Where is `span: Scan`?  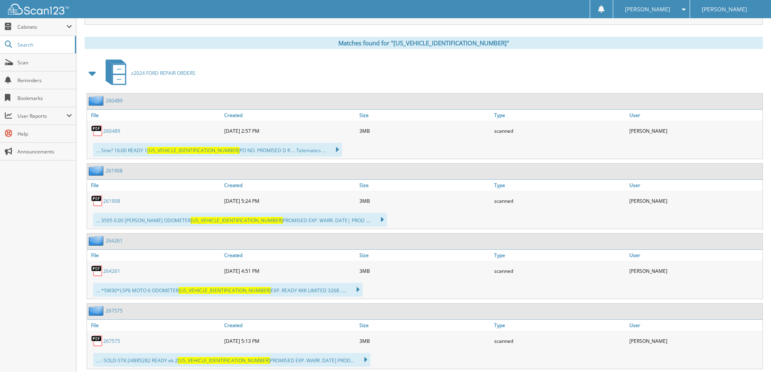 span: Scan is located at coordinates (45, 62).